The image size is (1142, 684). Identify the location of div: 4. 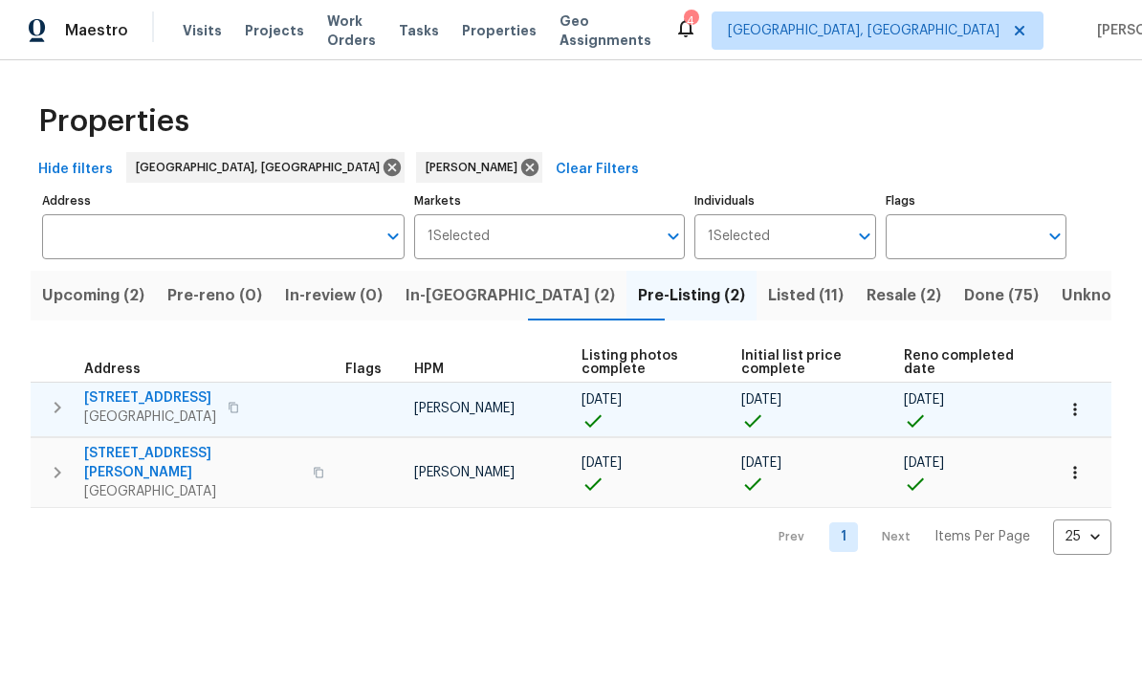
(690, 21).